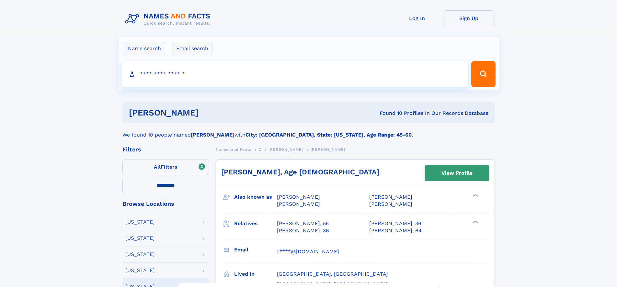 This screenshot has width=617, height=287. What do you see at coordinates (469, 18) in the screenshot?
I see `a: Sign Up` at bounding box center [469, 18].